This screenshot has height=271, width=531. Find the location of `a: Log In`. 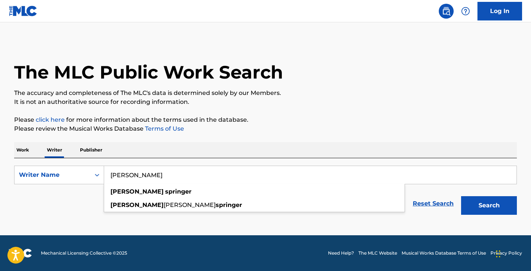

a: Log In is located at coordinates (499, 11).